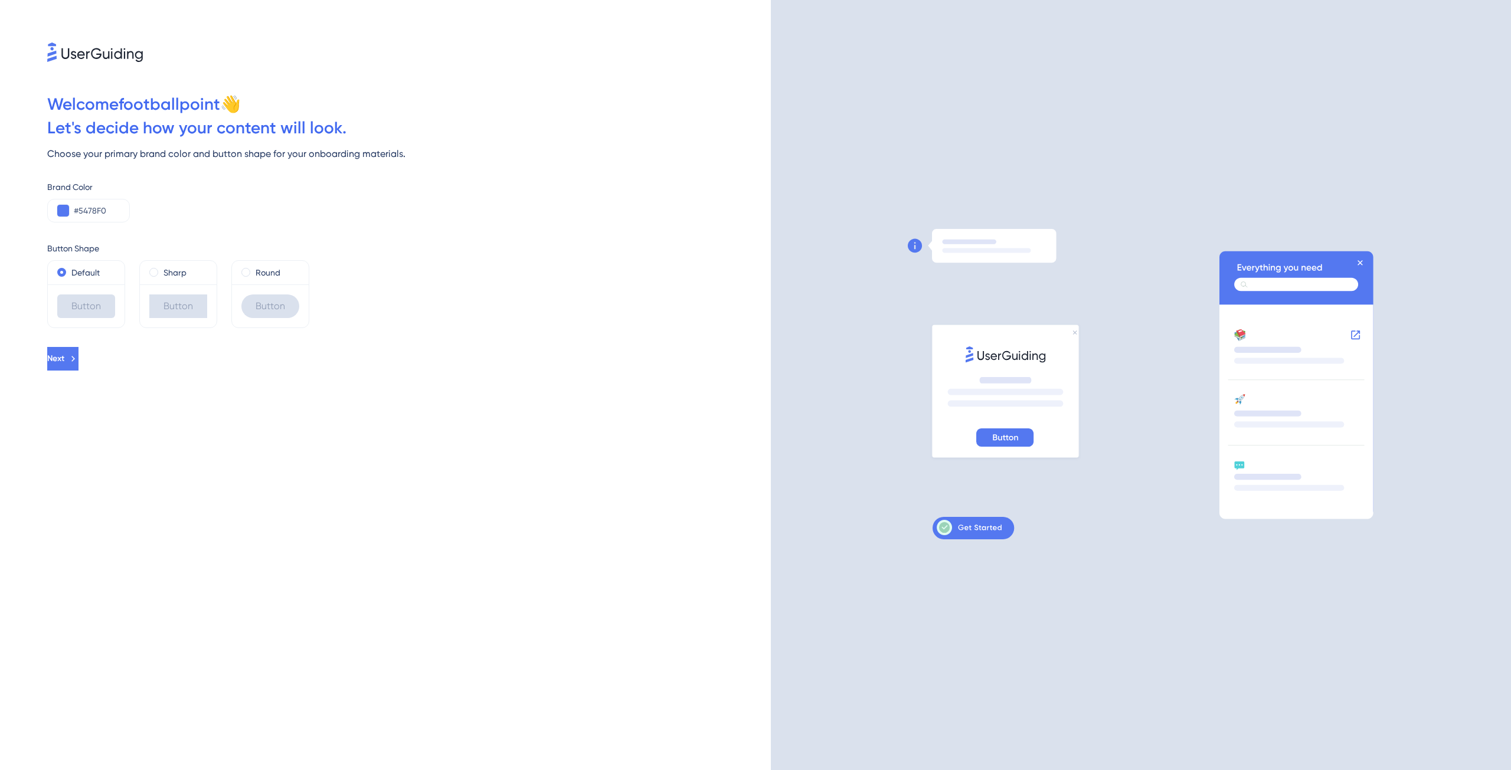  Describe the element at coordinates (409, 248) in the screenshot. I see `div: Button Shape` at that location.